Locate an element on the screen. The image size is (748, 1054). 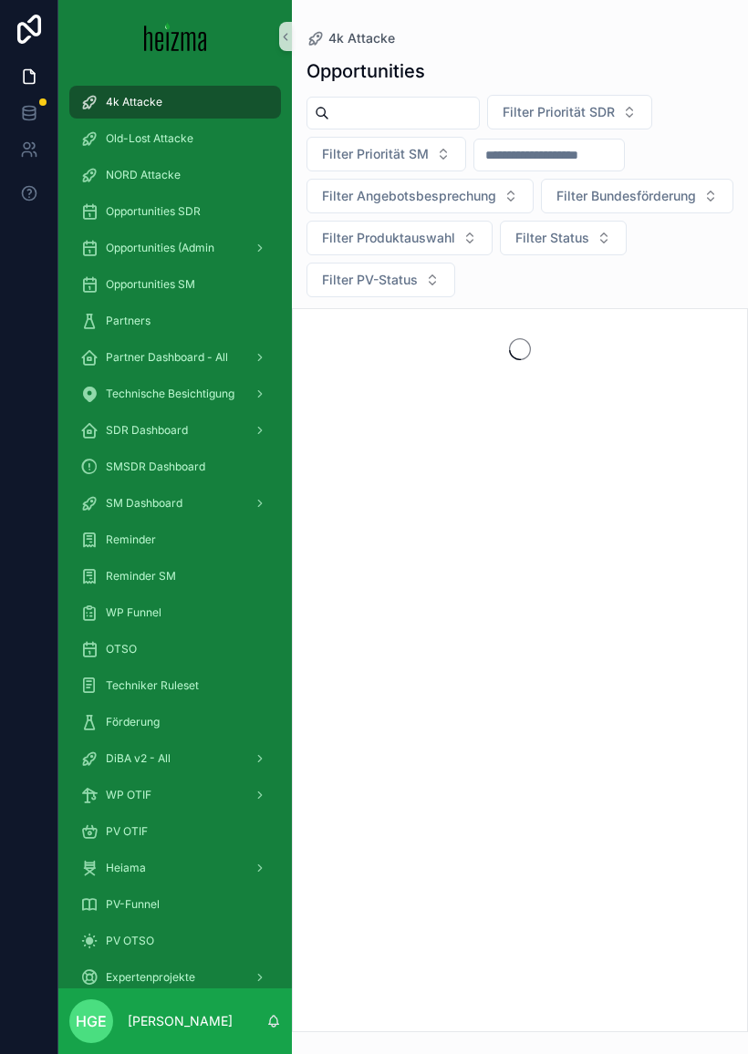
a: Heiama is located at coordinates (175, 868).